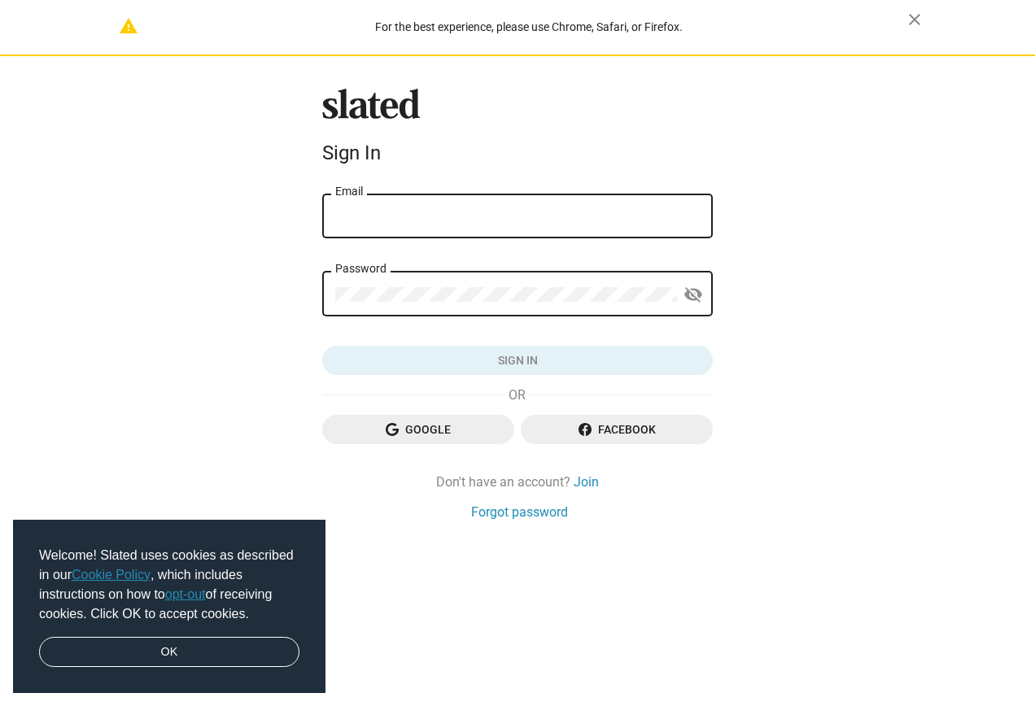 The width and height of the screenshot is (1035, 706). Describe the element at coordinates (529, 27) in the screenshot. I see `div: For the best experience, please use Chrome, Safari, or Firefox.` at that location.